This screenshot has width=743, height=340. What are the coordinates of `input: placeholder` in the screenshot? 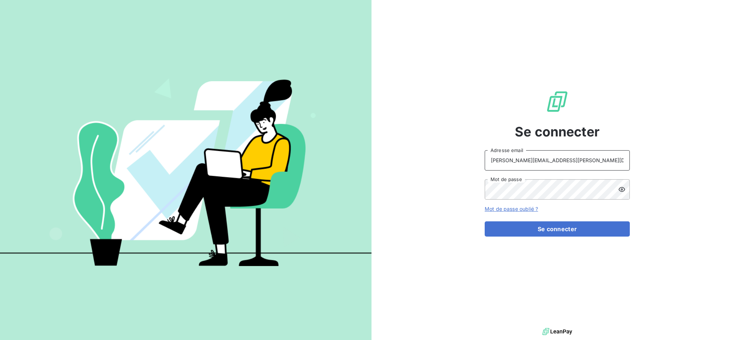 It's located at (558, 160).